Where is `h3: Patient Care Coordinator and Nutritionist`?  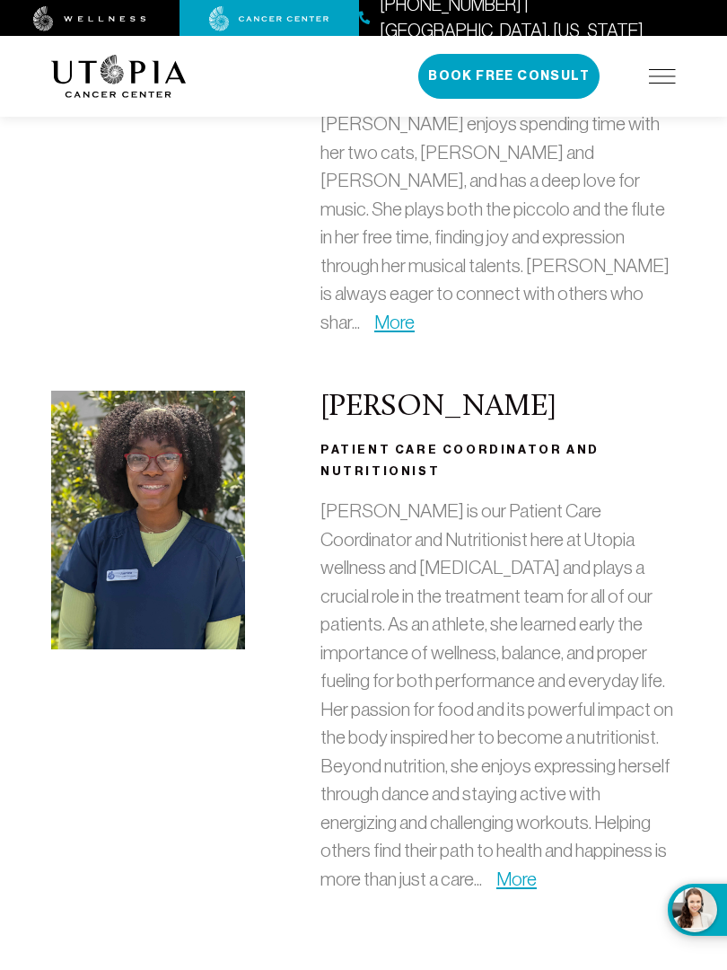 h3: Patient Care Coordinator and Nutritionist is located at coordinates (498, 461).